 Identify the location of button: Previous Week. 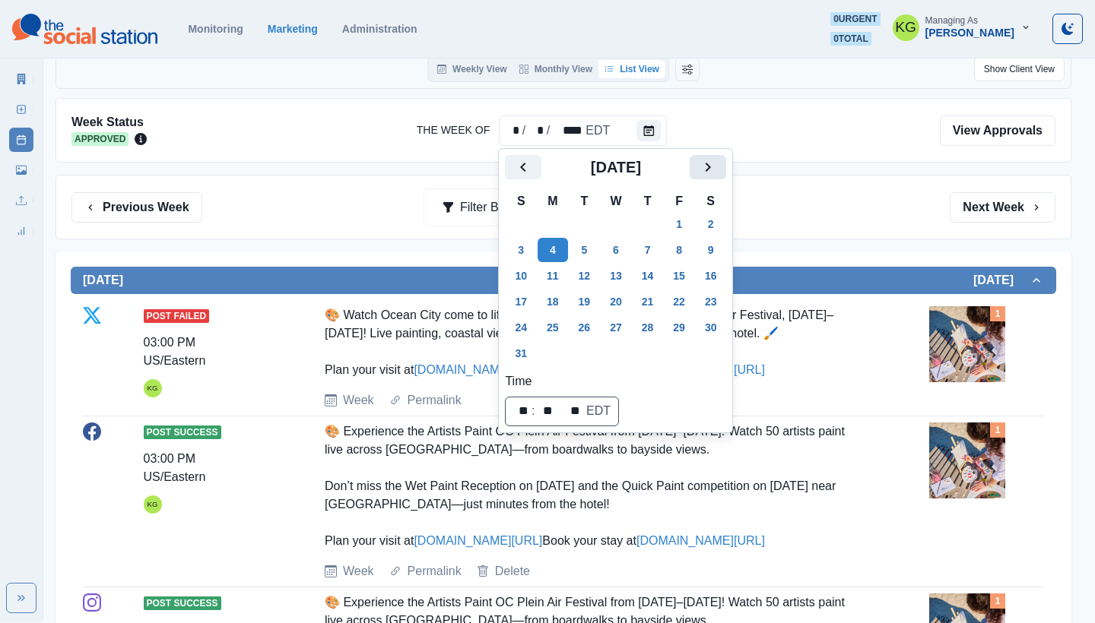
(137, 208).